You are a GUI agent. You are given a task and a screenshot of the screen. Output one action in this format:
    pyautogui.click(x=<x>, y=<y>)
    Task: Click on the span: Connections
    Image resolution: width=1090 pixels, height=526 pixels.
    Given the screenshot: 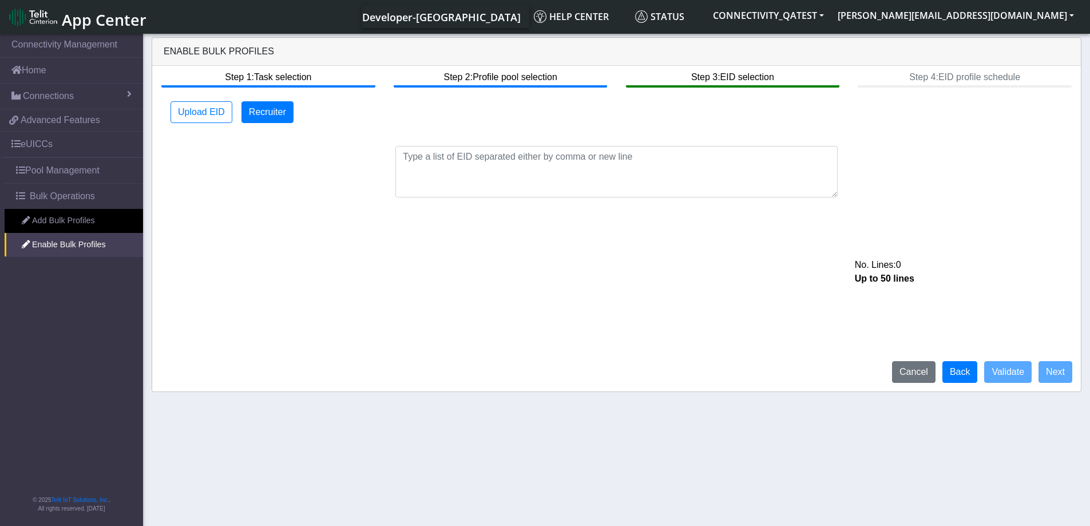 What is the action you would take?
    pyautogui.click(x=48, y=96)
    